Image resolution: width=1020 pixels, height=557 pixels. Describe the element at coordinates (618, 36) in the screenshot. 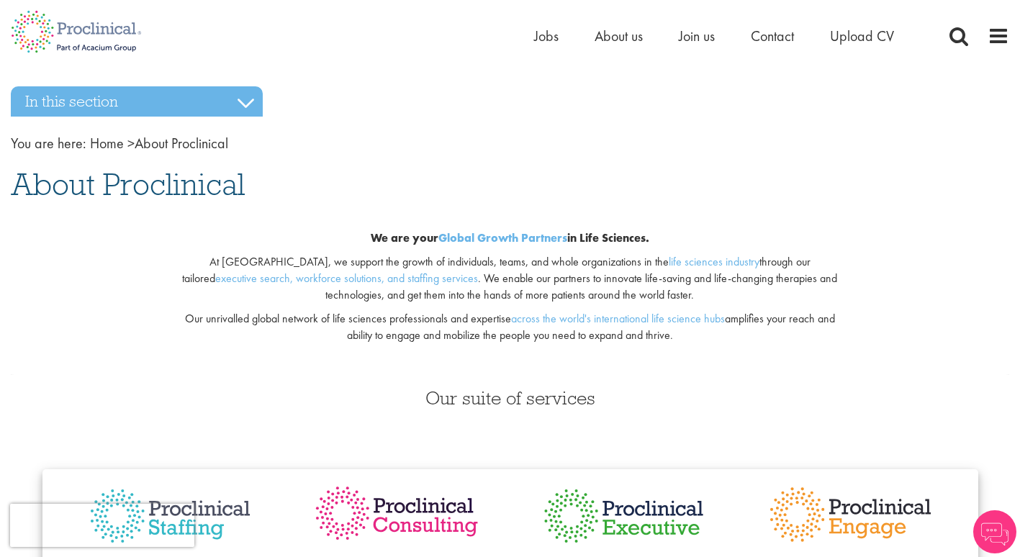

I see `a: About us` at that location.